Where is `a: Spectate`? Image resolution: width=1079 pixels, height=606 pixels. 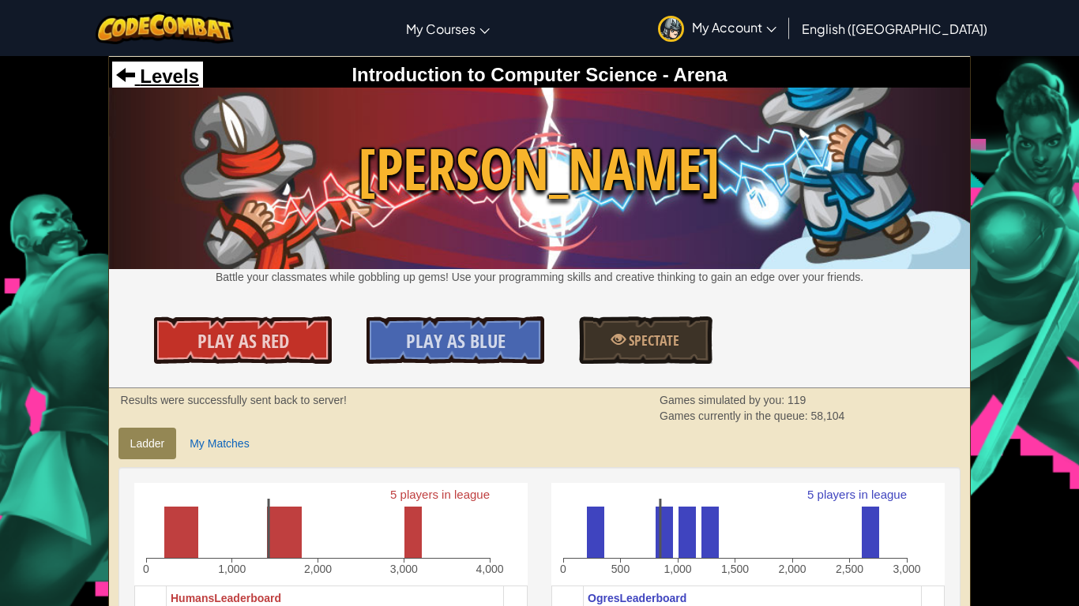 a: Spectate is located at coordinates (645, 340).